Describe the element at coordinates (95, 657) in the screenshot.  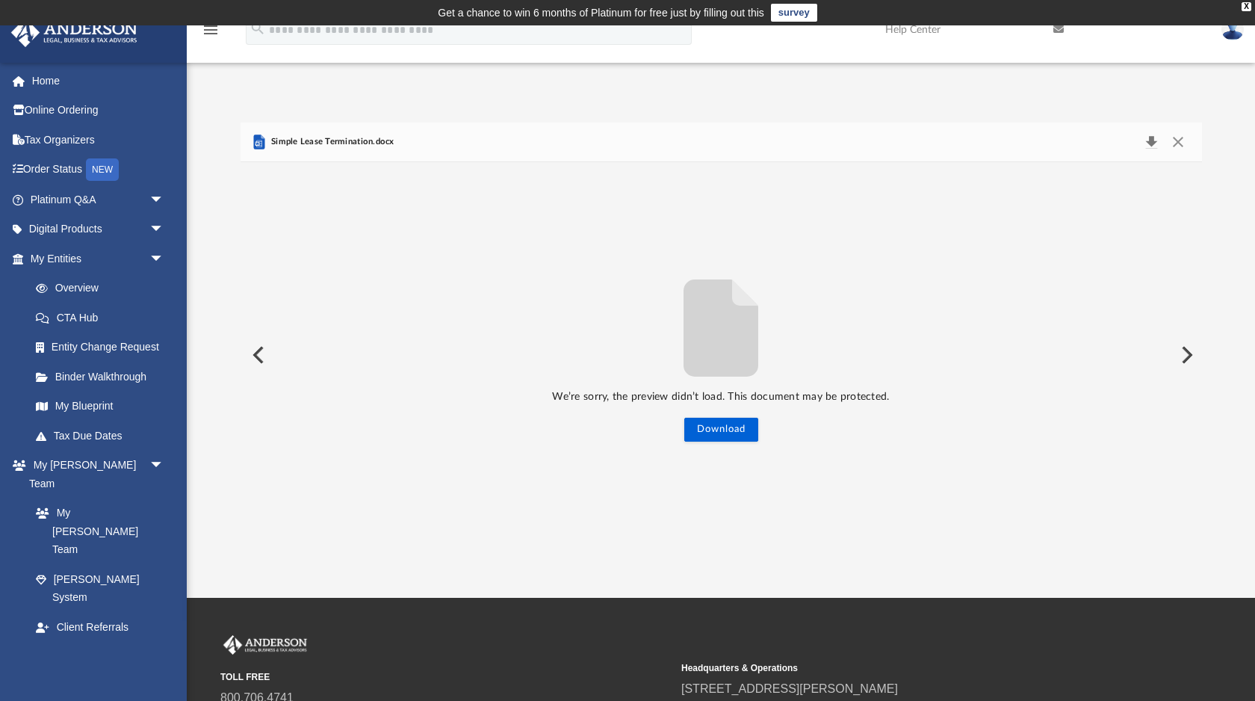
I see `a: My Documentsarrow_drop_down` at that location.